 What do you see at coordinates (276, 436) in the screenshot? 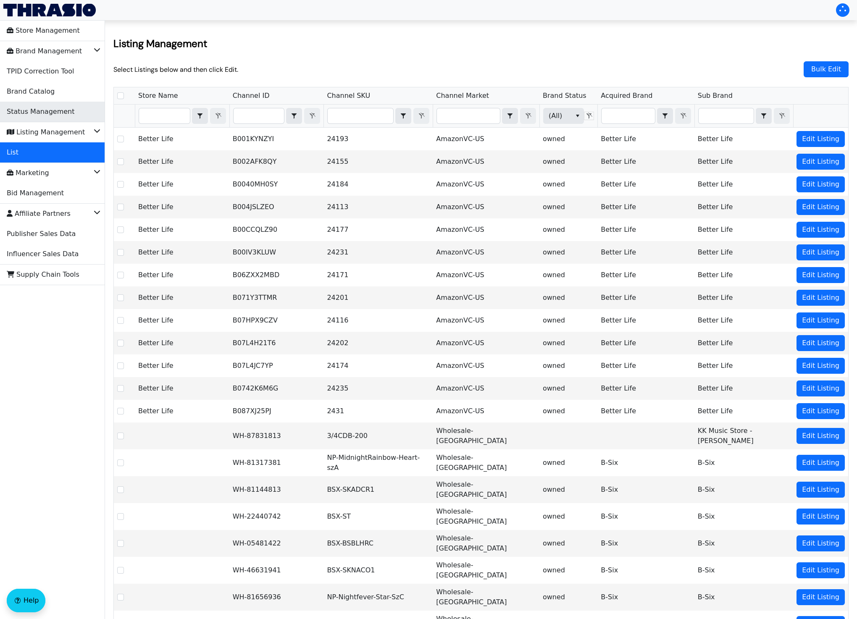
I see `td: WH-87831813` at bounding box center [276, 436].